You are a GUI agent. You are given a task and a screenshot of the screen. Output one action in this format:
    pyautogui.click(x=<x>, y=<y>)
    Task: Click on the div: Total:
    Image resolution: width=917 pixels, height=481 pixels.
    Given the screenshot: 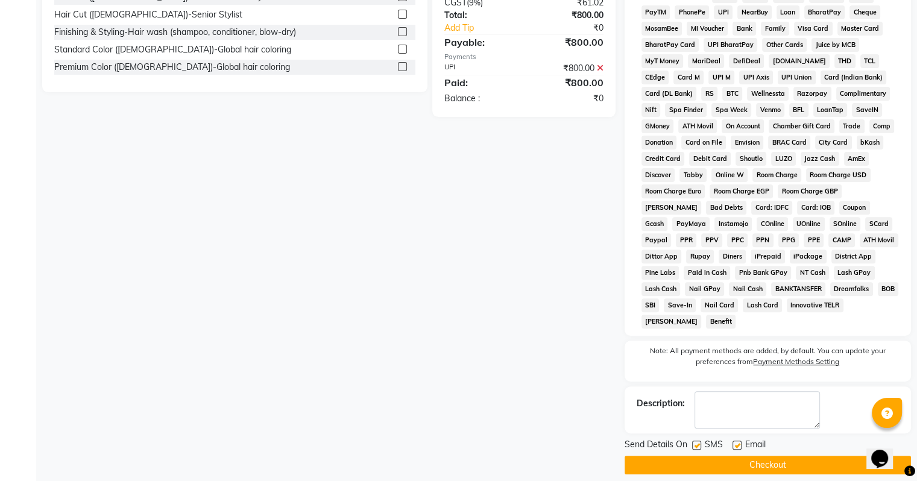 What is the action you would take?
    pyautogui.click(x=480, y=15)
    